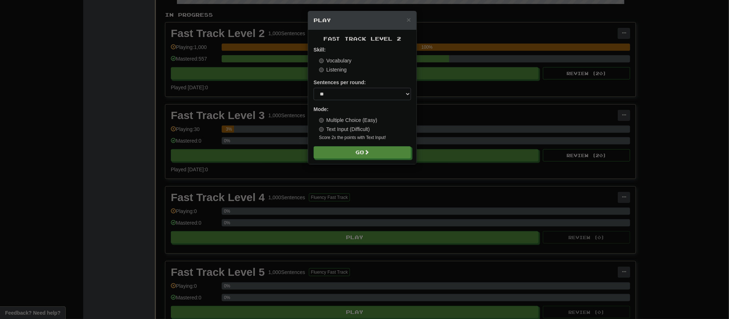  Describe the element at coordinates (321, 109) in the screenshot. I see `strong: Mode:` at that location.